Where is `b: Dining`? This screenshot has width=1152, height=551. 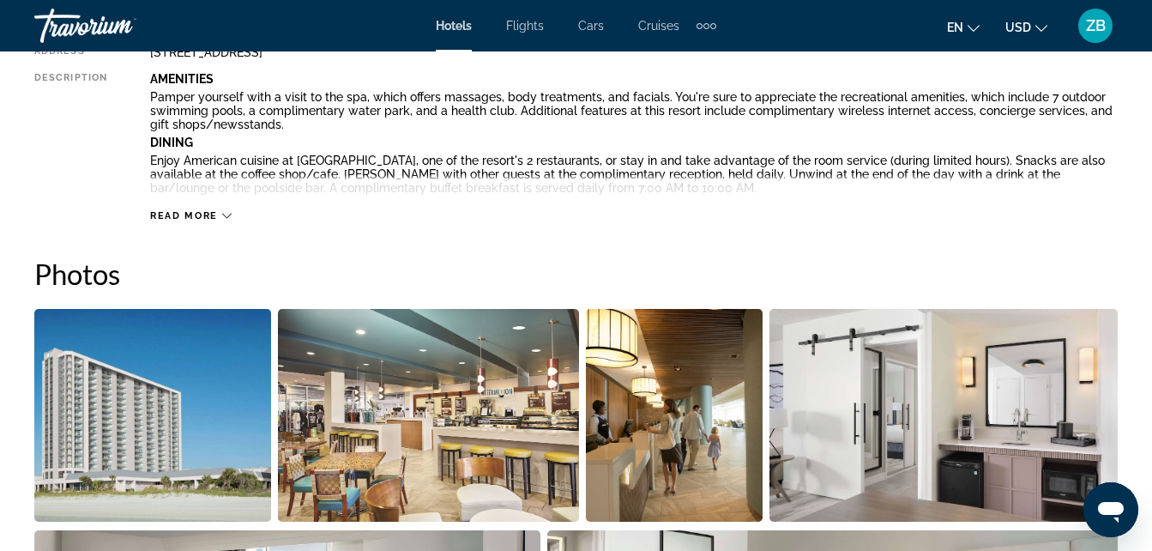
b: Dining is located at coordinates (172, 142).